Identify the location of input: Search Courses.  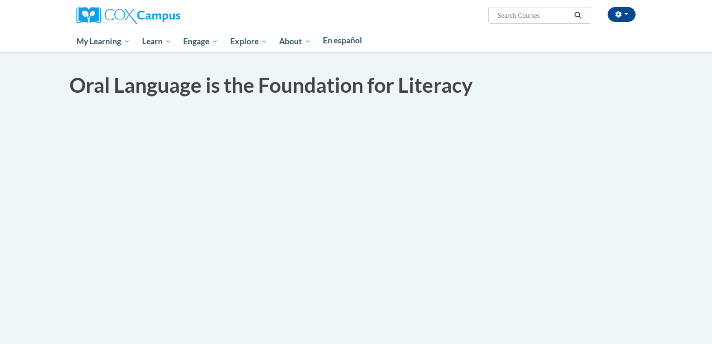
(534, 15).